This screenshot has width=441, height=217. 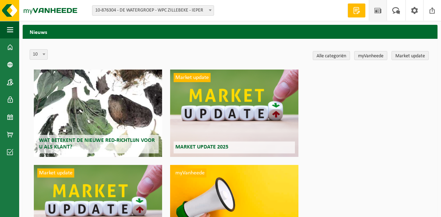 What do you see at coordinates (202, 147) in the screenshot?
I see `span: Market update 2025` at bounding box center [202, 147].